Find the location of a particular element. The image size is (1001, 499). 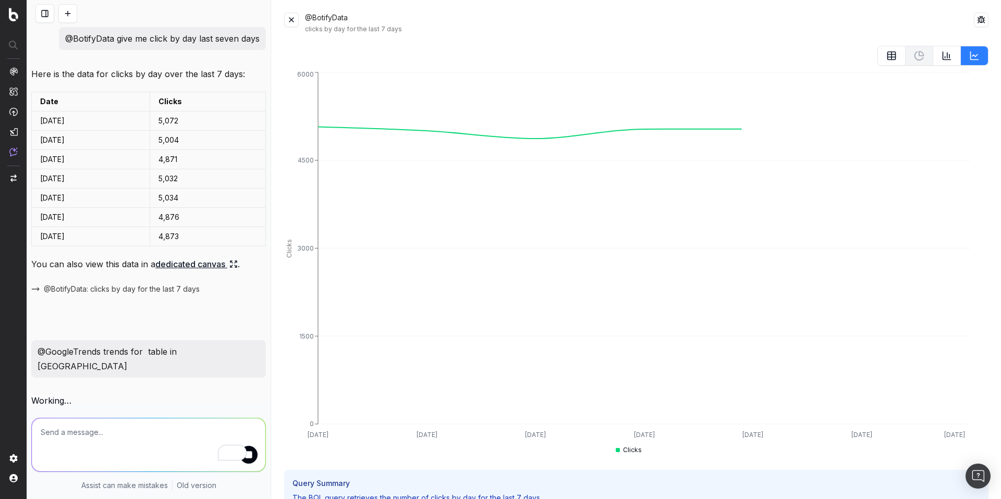

tspan: Clicks is located at coordinates (289, 249).